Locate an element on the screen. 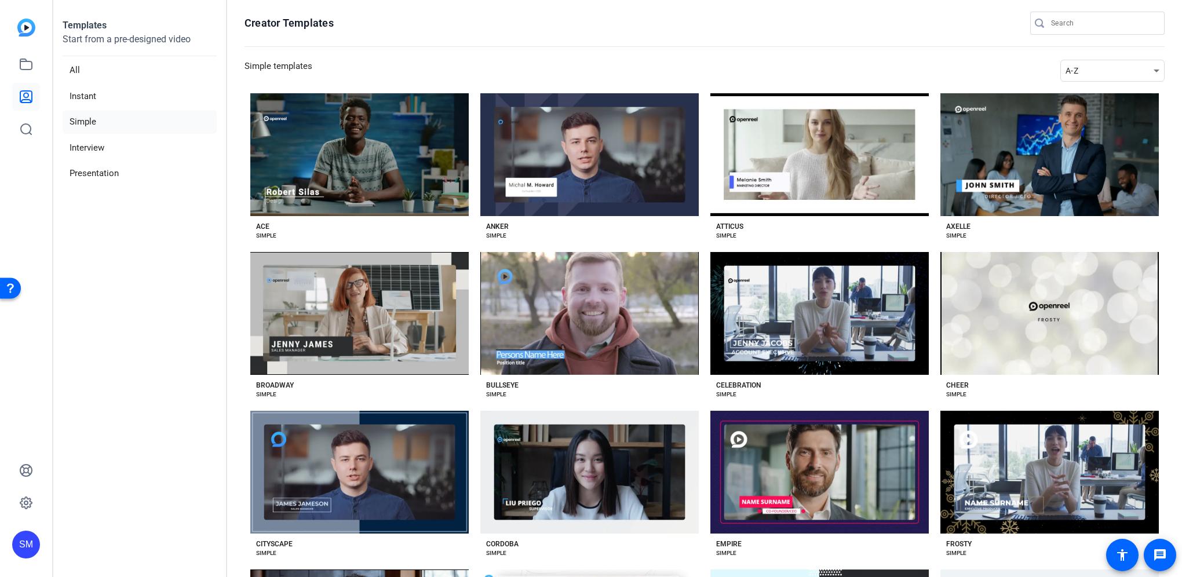 Image resolution: width=1182 pixels, height=577 pixels. div: SM is located at coordinates (26, 545).